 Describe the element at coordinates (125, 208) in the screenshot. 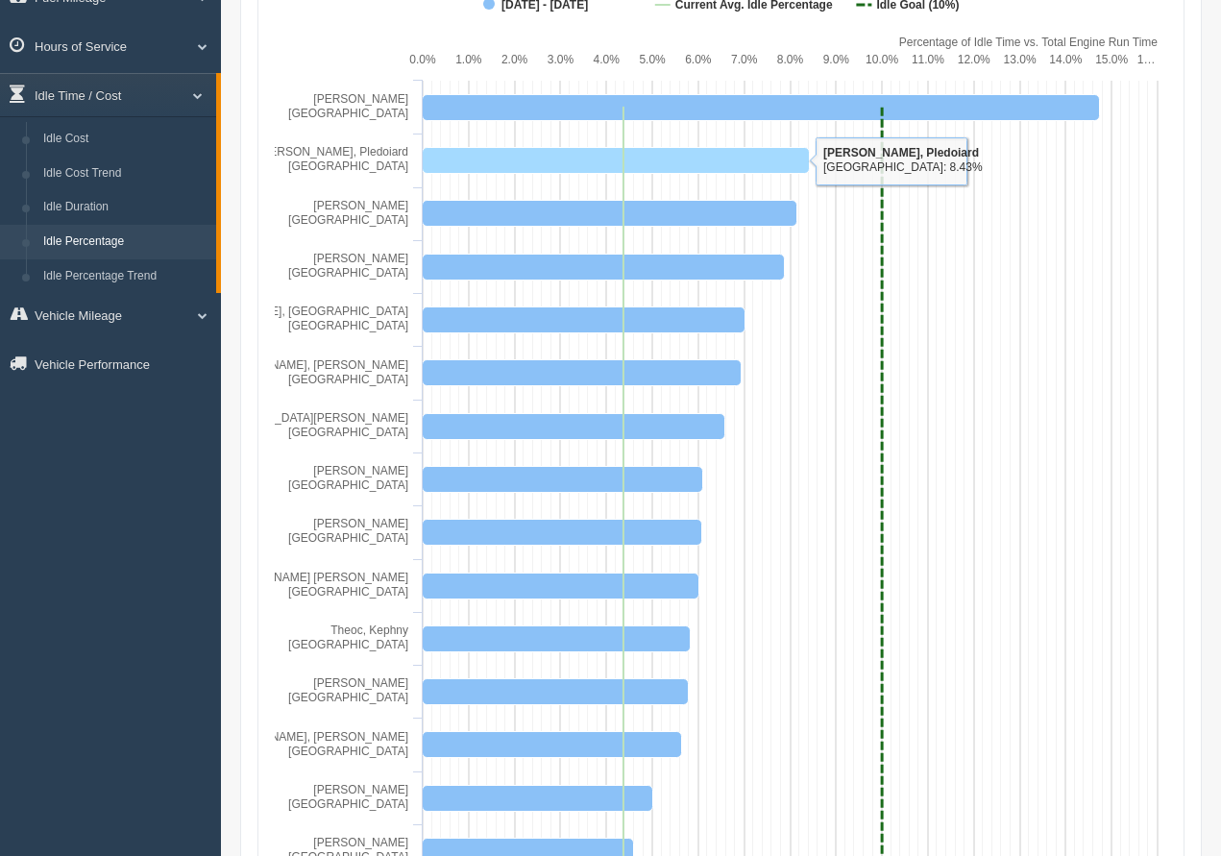

I see `a: Idle Duration` at that location.